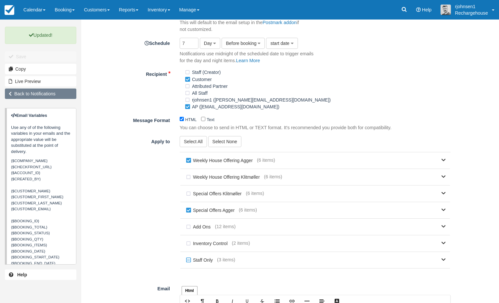 The image size is (499, 303). Describe the element at coordinates (200, 227) in the screenshot. I see `span: Add Ons` at that location.